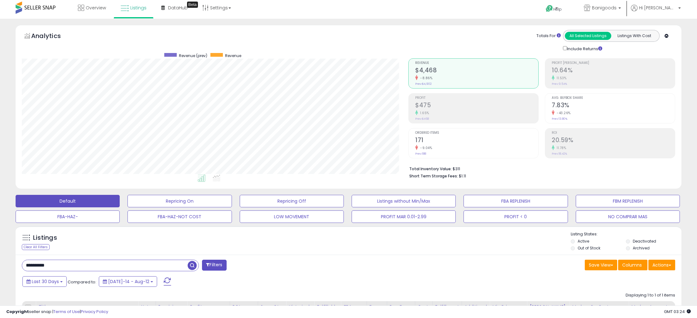  What do you see at coordinates (677, 311) in the screenshot?
I see `span: 2025-09-12 03:24 GMT` at bounding box center [677, 311].